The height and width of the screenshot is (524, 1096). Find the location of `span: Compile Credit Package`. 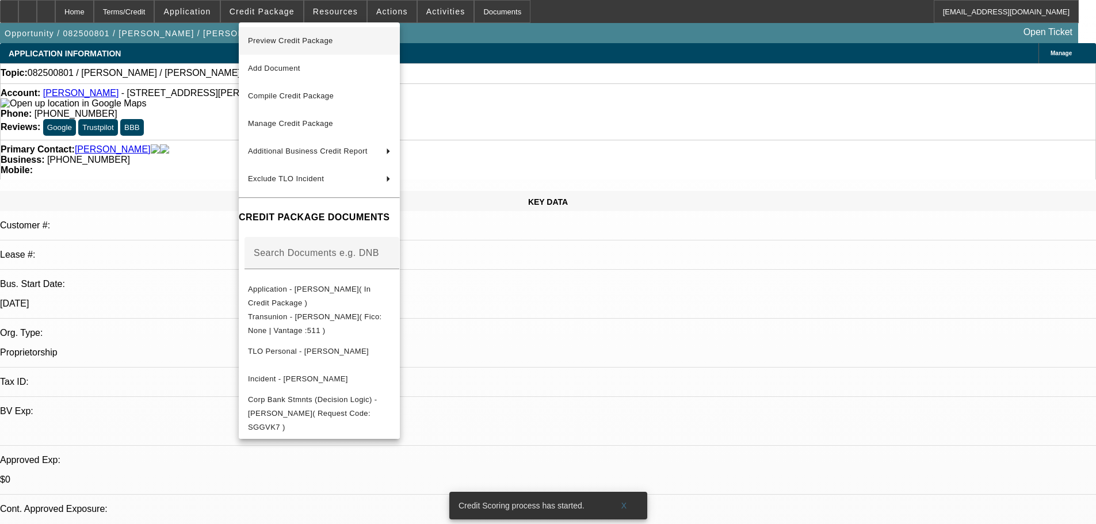

span: Compile Credit Package is located at coordinates (290, 95).